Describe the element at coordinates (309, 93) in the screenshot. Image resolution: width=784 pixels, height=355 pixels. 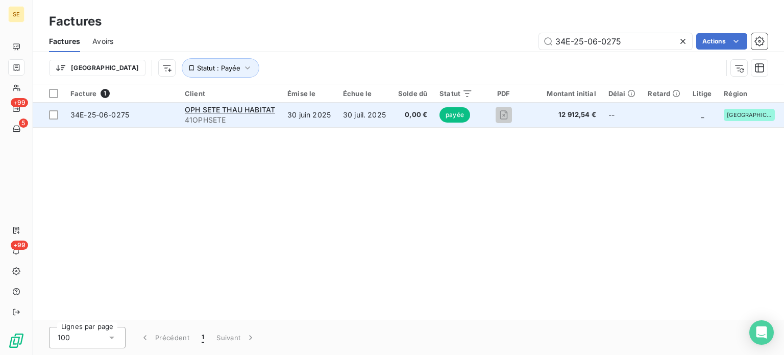
I see `div: Émise le` at that location.